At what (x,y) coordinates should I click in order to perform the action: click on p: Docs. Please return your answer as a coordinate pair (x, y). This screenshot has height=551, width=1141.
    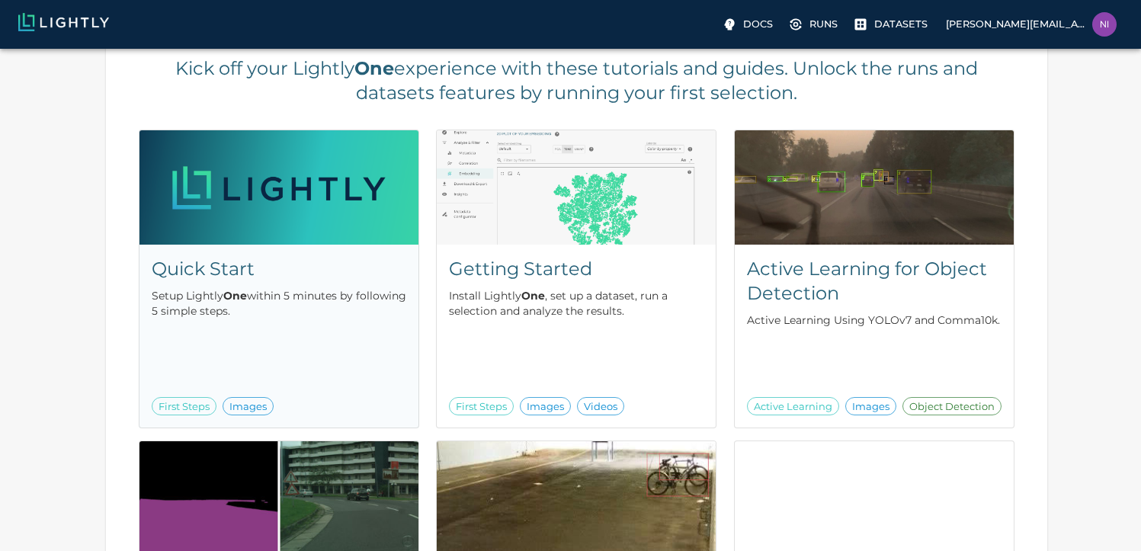
    Looking at the image, I should click on (758, 24).